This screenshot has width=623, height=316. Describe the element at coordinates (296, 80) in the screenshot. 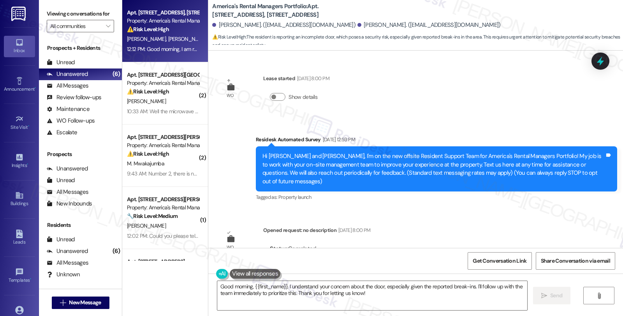

I see `div: Lease started` at that location.